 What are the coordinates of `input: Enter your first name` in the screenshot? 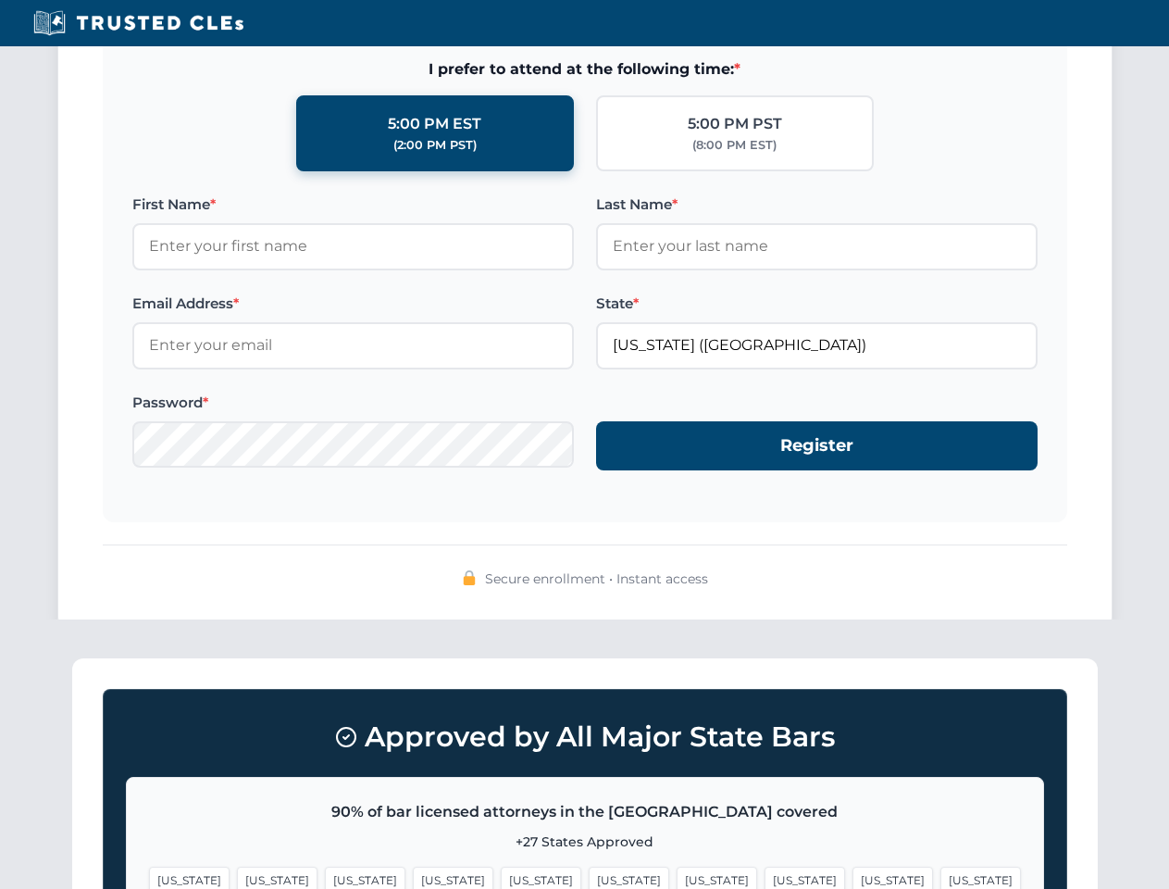 It's located at (353, 246).